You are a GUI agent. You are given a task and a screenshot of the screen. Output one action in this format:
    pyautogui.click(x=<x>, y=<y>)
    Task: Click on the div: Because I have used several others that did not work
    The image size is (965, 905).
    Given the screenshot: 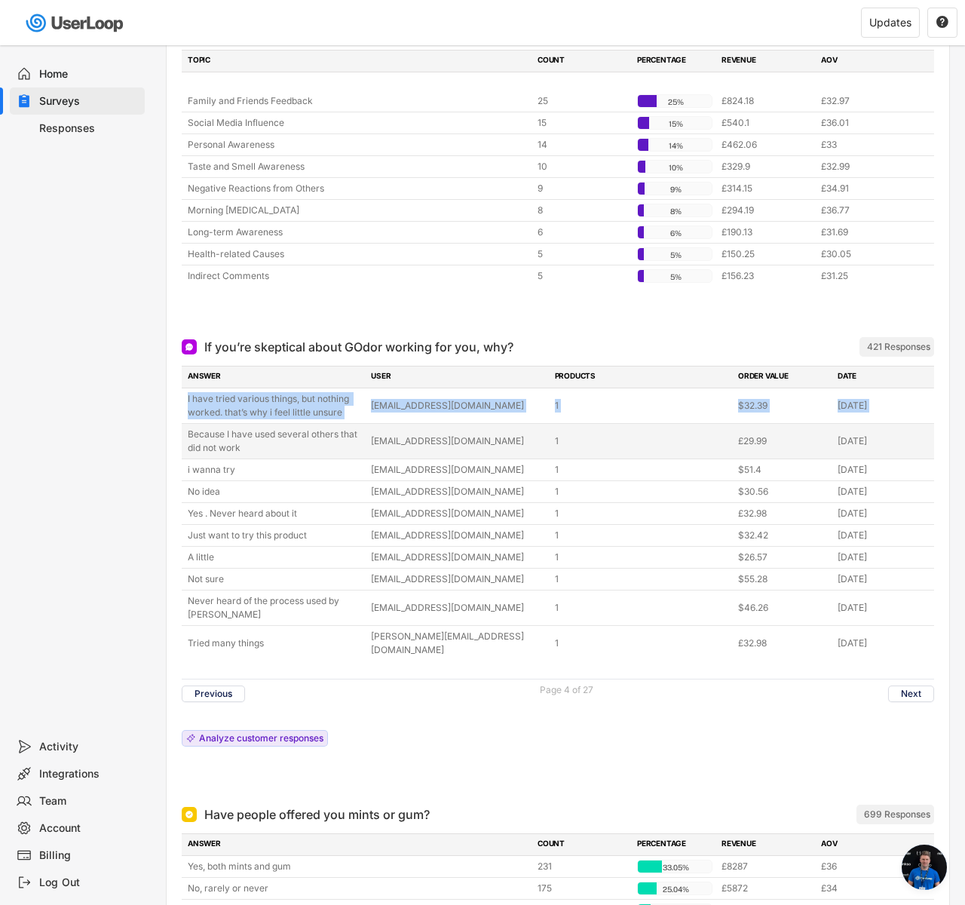 What is the action you would take?
    pyautogui.click(x=275, y=441)
    